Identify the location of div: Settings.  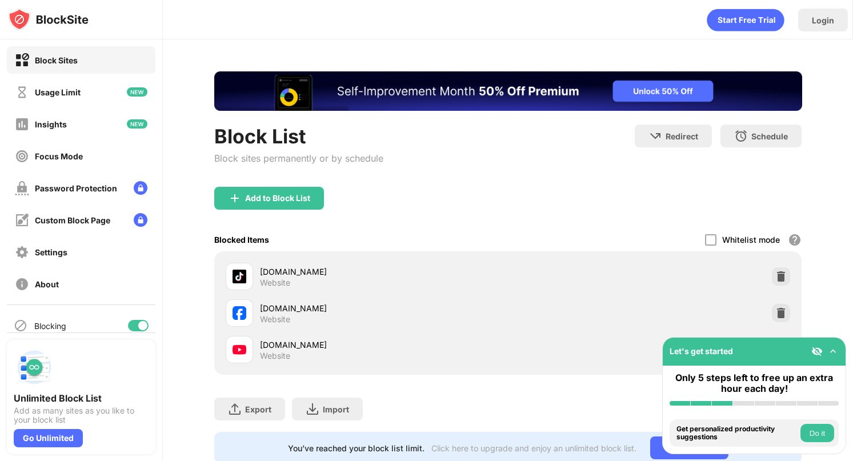
(51, 252).